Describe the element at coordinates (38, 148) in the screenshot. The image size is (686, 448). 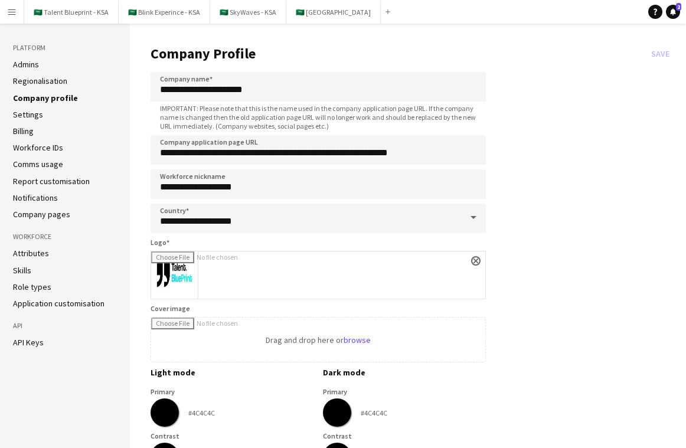
I see `a: Workforce IDs` at that location.